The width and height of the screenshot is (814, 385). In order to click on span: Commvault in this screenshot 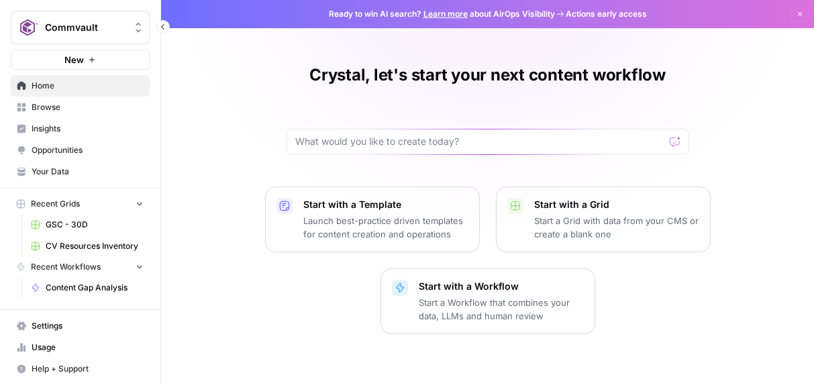, I will do `click(85, 27)`.